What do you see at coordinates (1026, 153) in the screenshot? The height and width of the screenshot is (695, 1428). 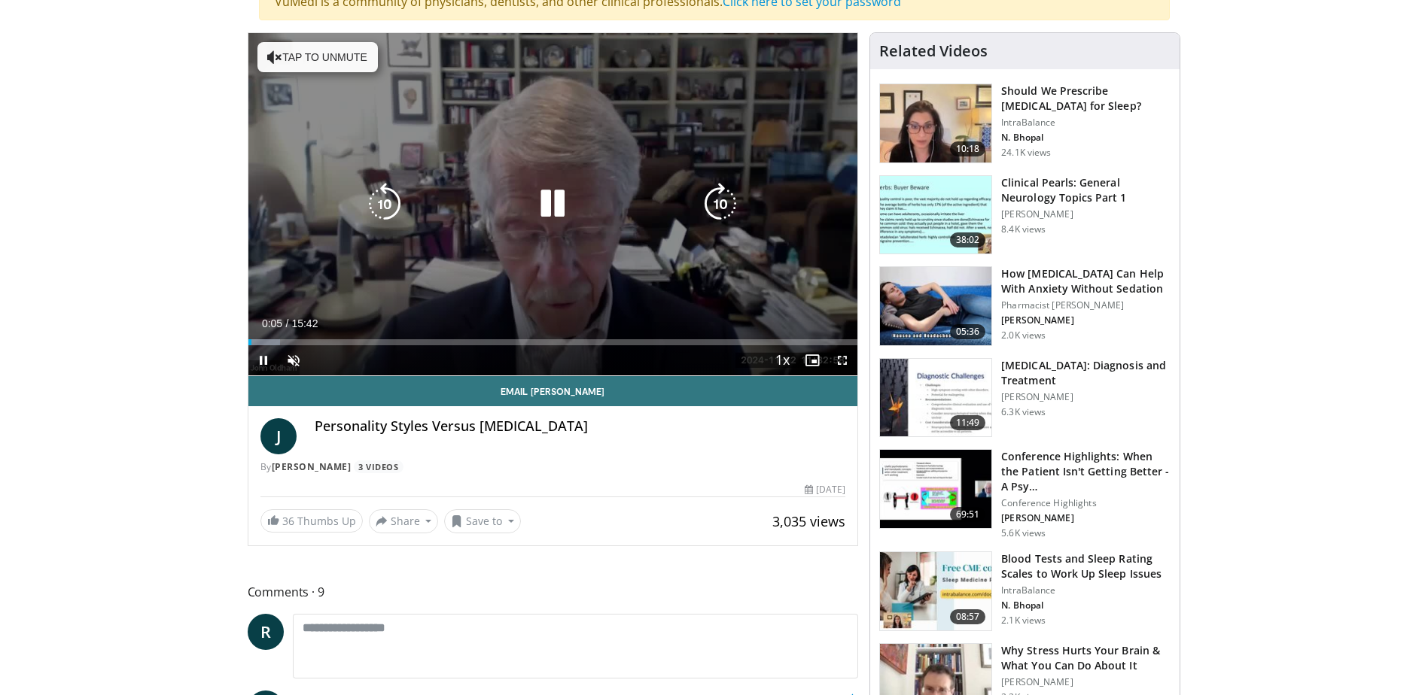 I see `p: 24.1K views` at bounding box center [1026, 153].